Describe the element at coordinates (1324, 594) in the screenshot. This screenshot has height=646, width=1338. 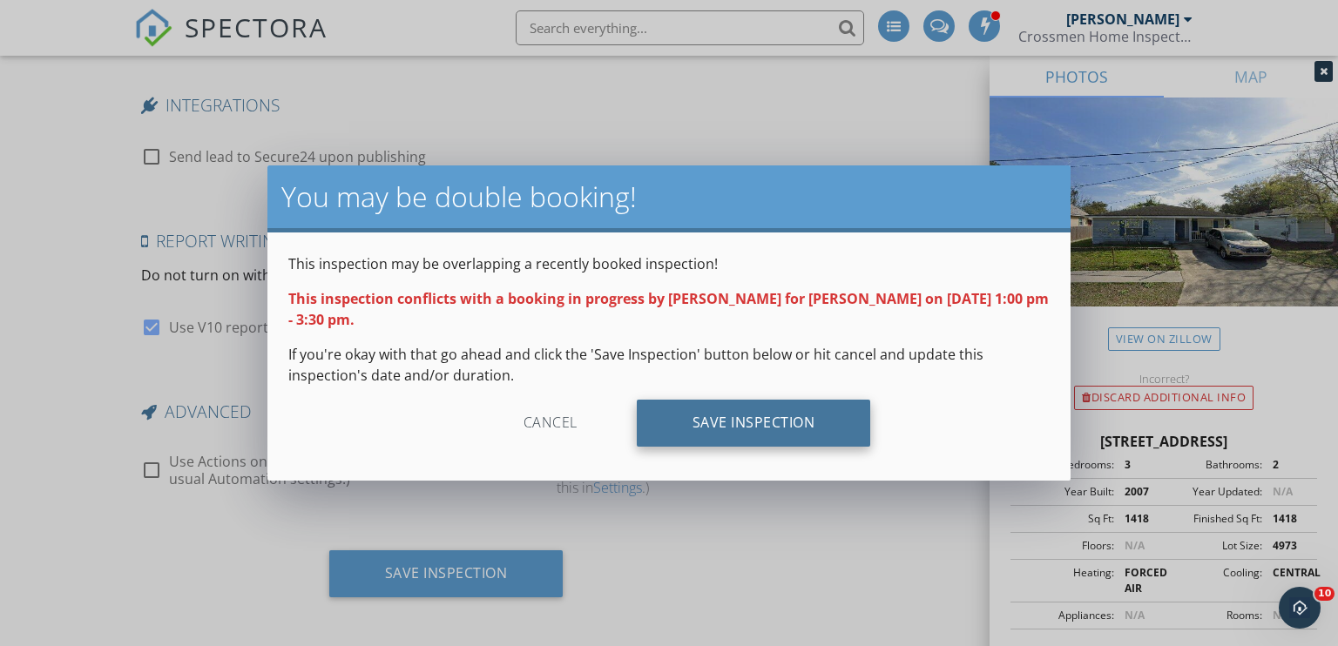
I see `span: 10` at that location.